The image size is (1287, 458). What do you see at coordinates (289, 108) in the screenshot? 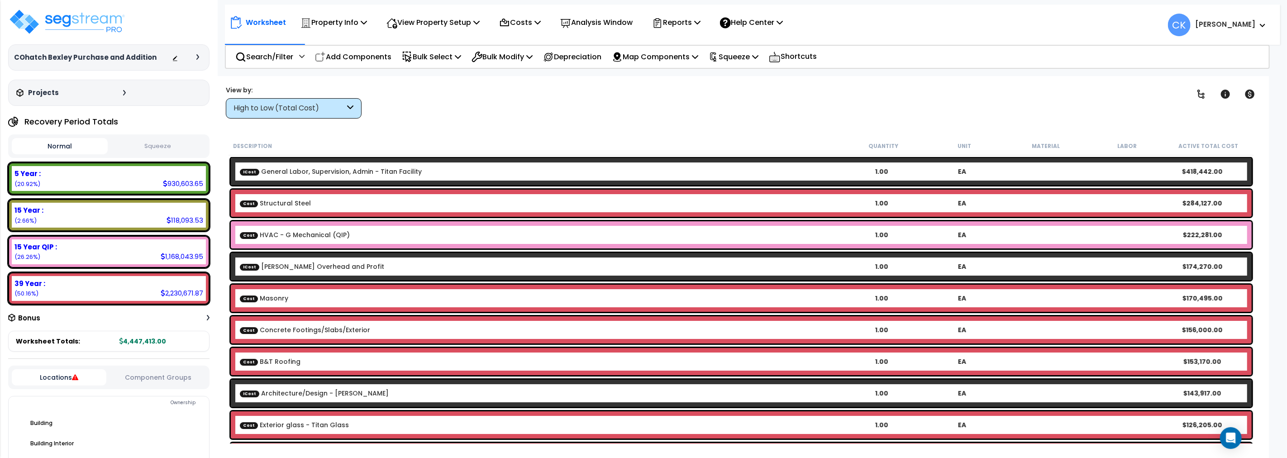
I see `div: High to Low (Total Cost)` at bounding box center [289, 108].